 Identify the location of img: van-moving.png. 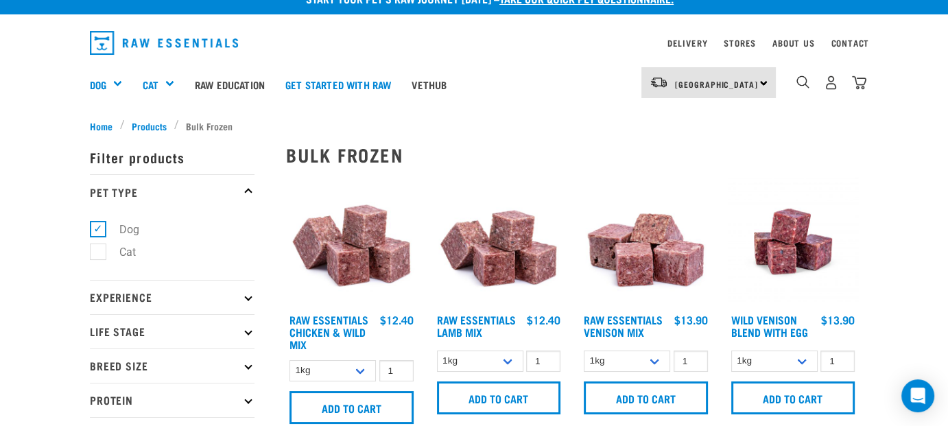
(659, 82).